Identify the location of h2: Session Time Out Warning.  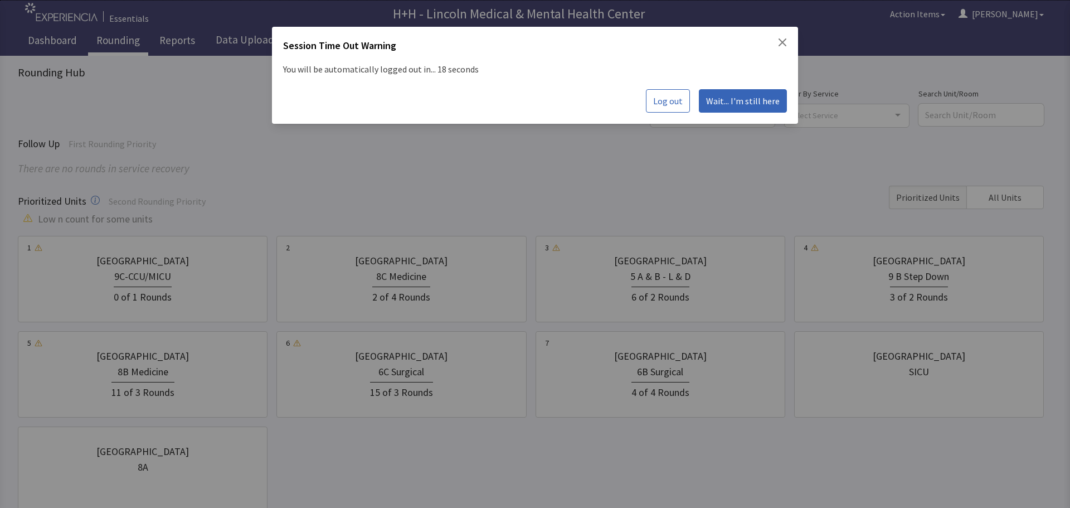
(339, 48).